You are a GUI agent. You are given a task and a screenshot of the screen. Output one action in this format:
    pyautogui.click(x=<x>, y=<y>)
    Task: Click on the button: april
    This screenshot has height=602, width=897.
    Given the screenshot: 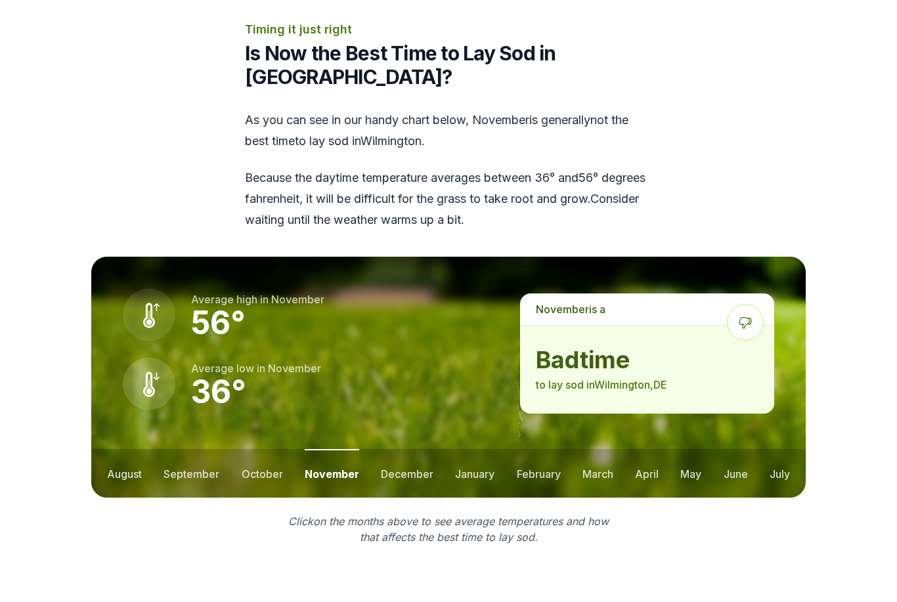 What is the action you would take?
    pyautogui.click(x=646, y=473)
    